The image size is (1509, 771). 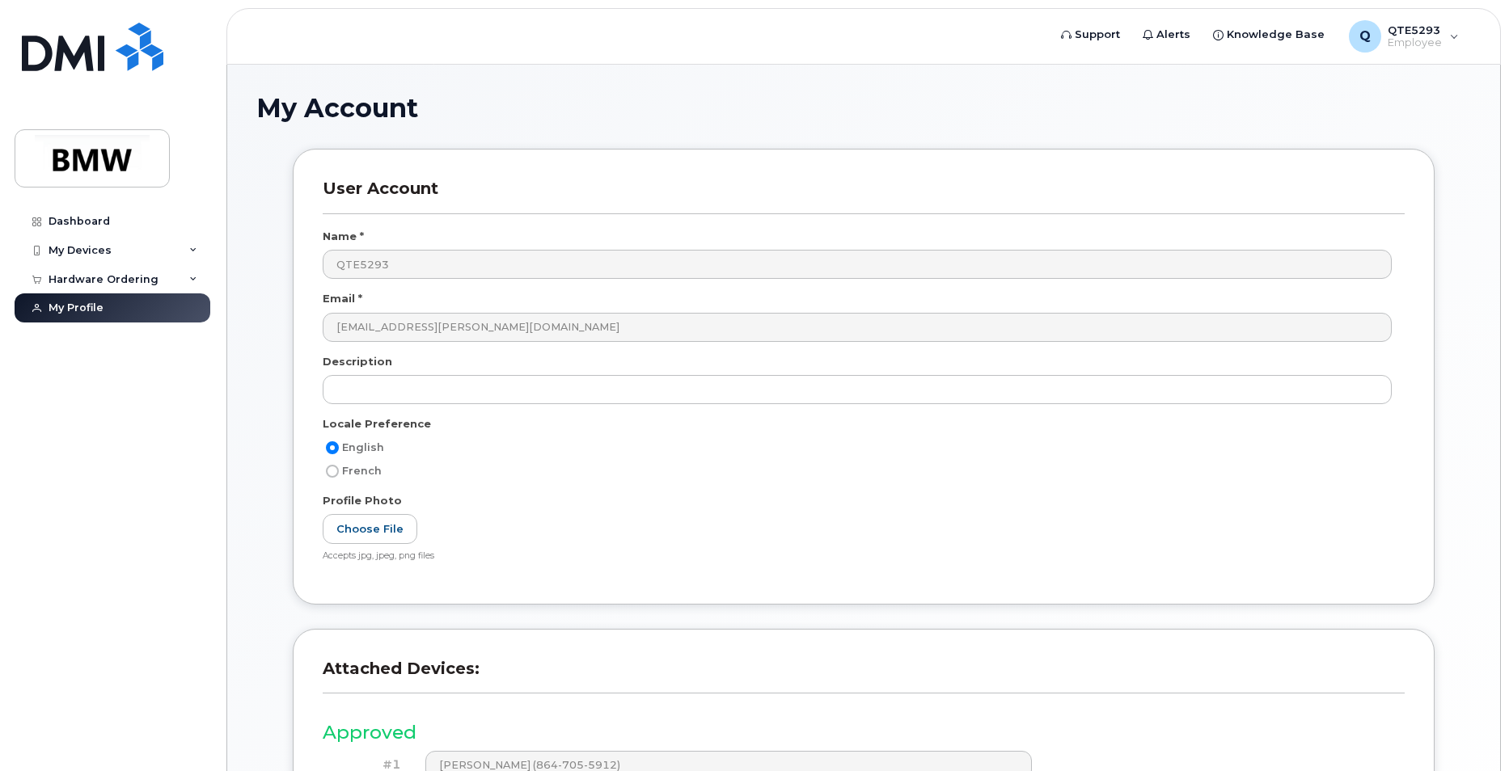 I want to click on label: Description, so click(x=357, y=361).